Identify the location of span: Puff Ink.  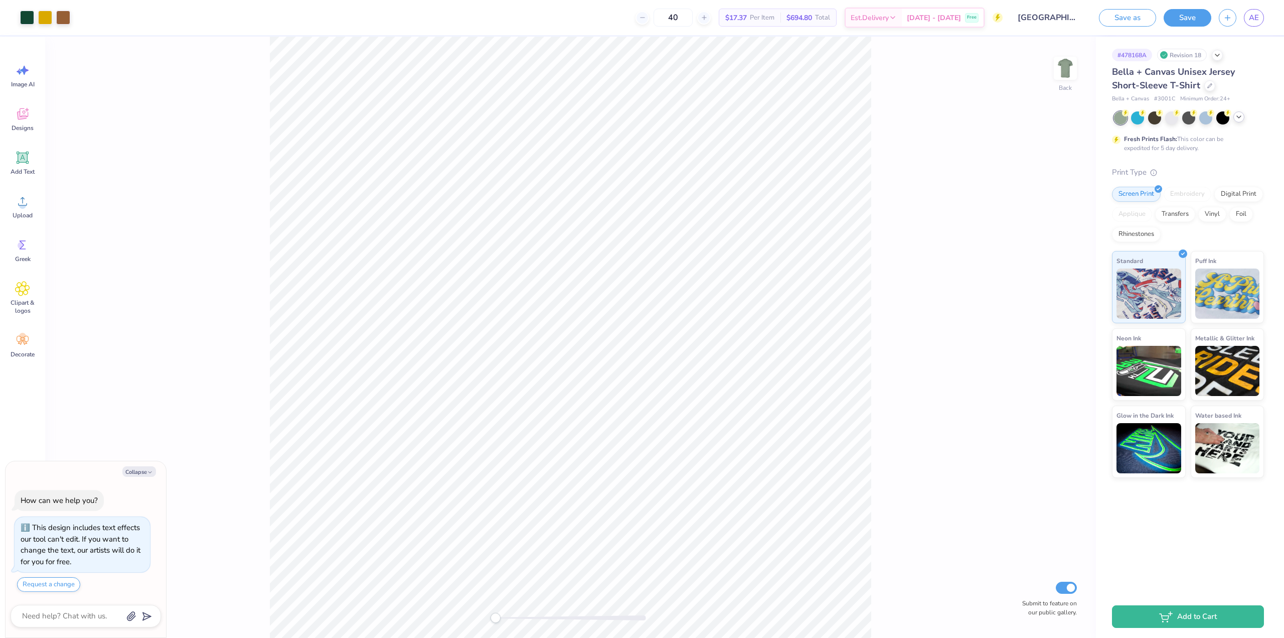
(1206, 260).